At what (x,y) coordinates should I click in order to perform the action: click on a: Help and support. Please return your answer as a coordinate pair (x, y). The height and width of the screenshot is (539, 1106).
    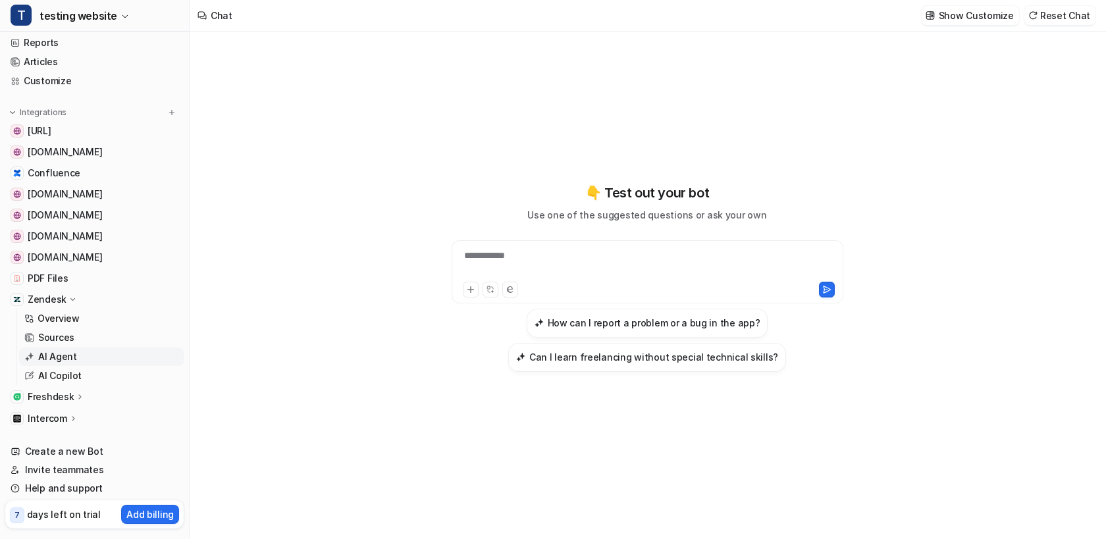
    Looking at the image, I should click on (94, 488).